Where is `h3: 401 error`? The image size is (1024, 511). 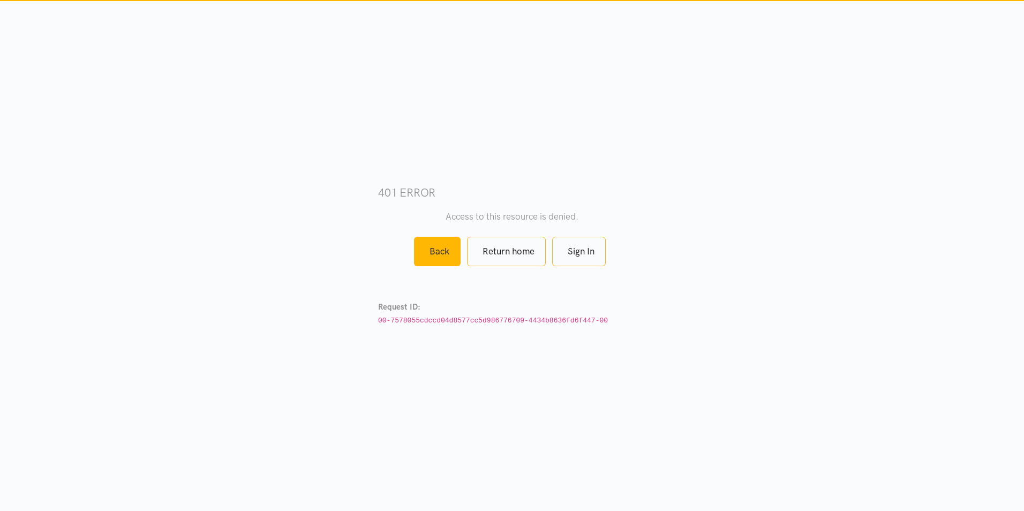 h3: 401 error is located at coordinates (512, 192).